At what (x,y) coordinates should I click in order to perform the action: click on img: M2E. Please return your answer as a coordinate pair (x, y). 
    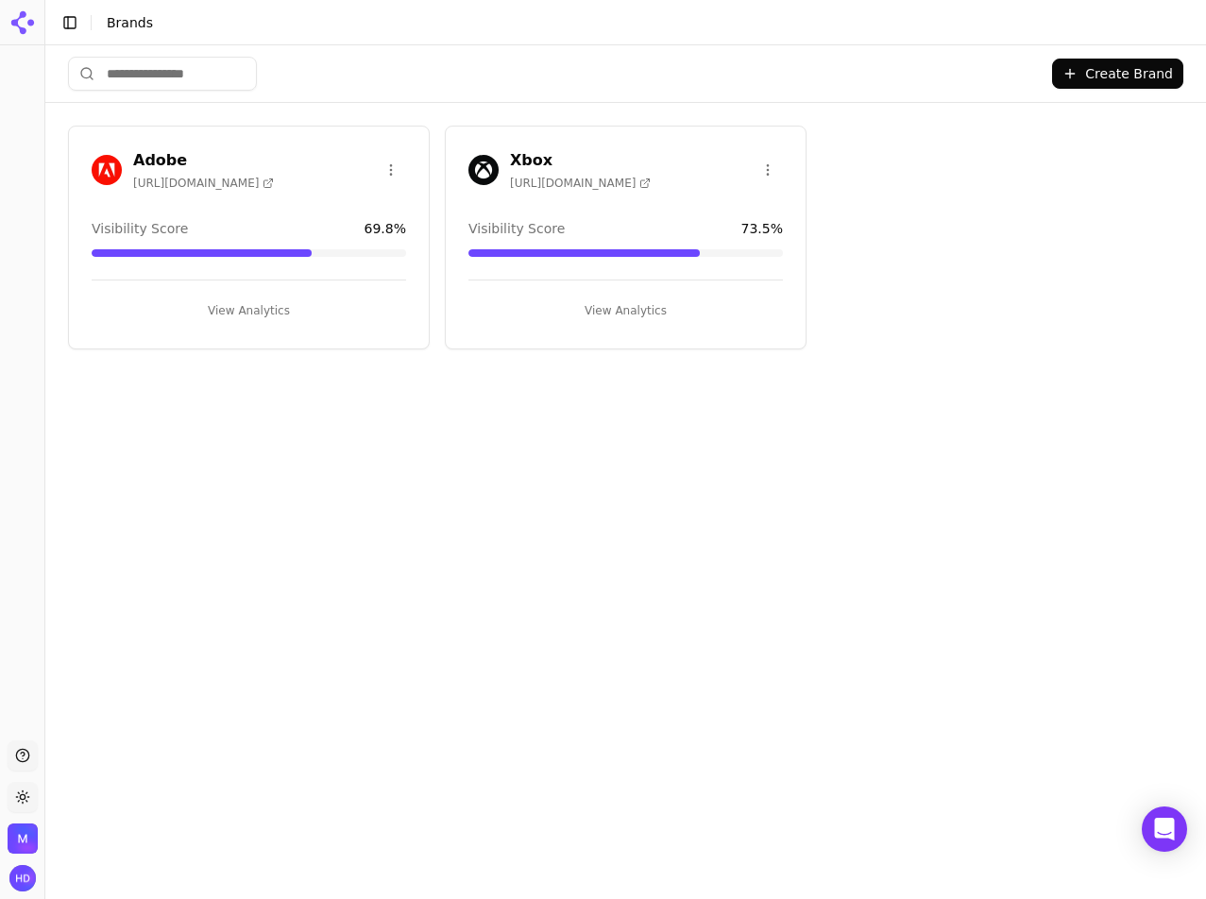
    Looking at the image, I should click on (23, 839).